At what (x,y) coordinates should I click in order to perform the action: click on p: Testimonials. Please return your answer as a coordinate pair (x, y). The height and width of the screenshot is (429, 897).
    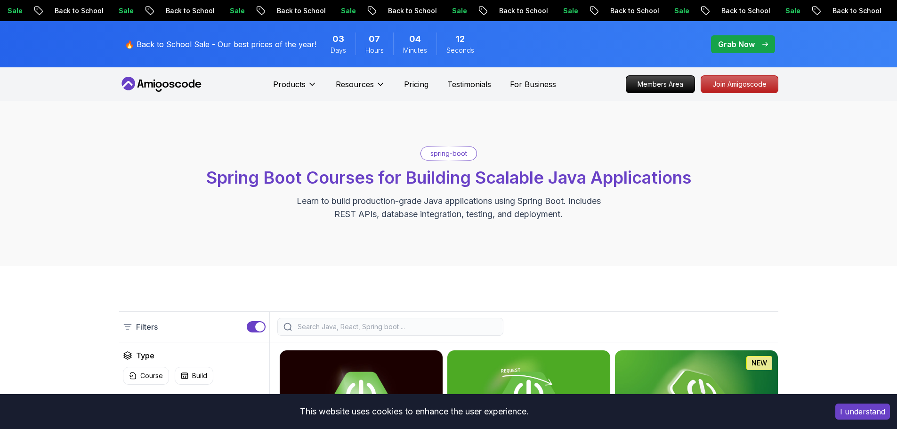
    Looking at the image, I should click on (469, 84).